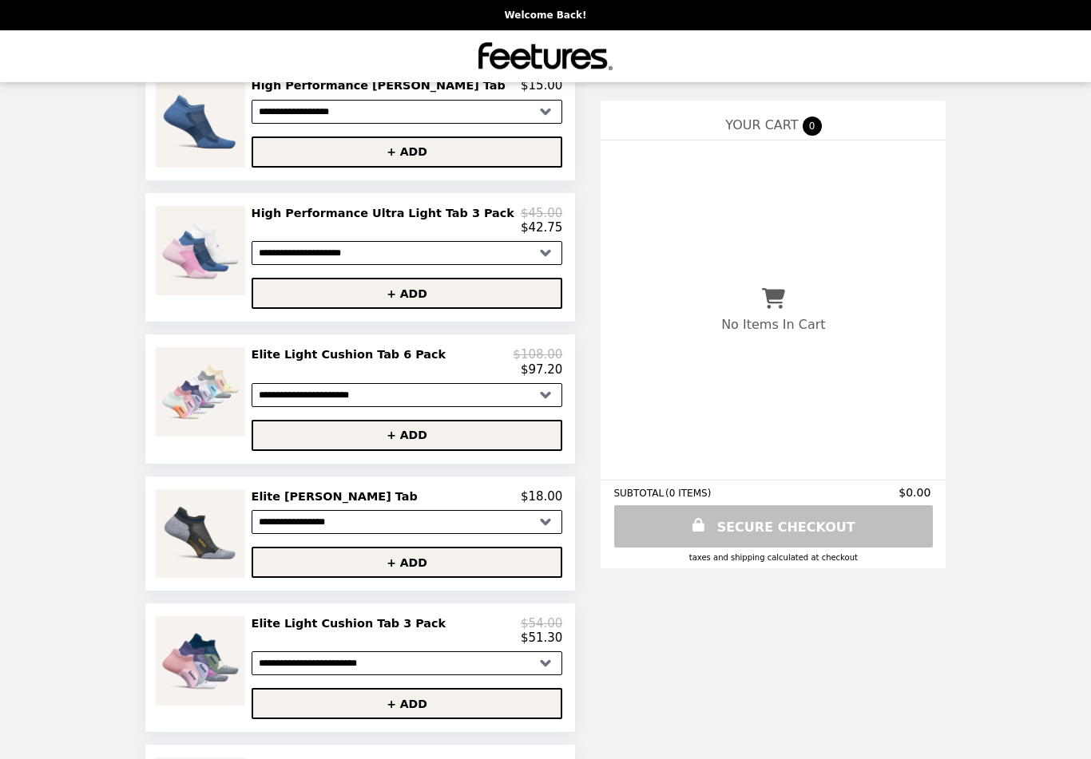 Image resolution: width=1091 pixels, height=759 pixels. What do you see at coordinates (202, 392) in the screenshot?
I see `img: Elite Light Cushion Tab 6 Pack` at bounding box center [202, 392].